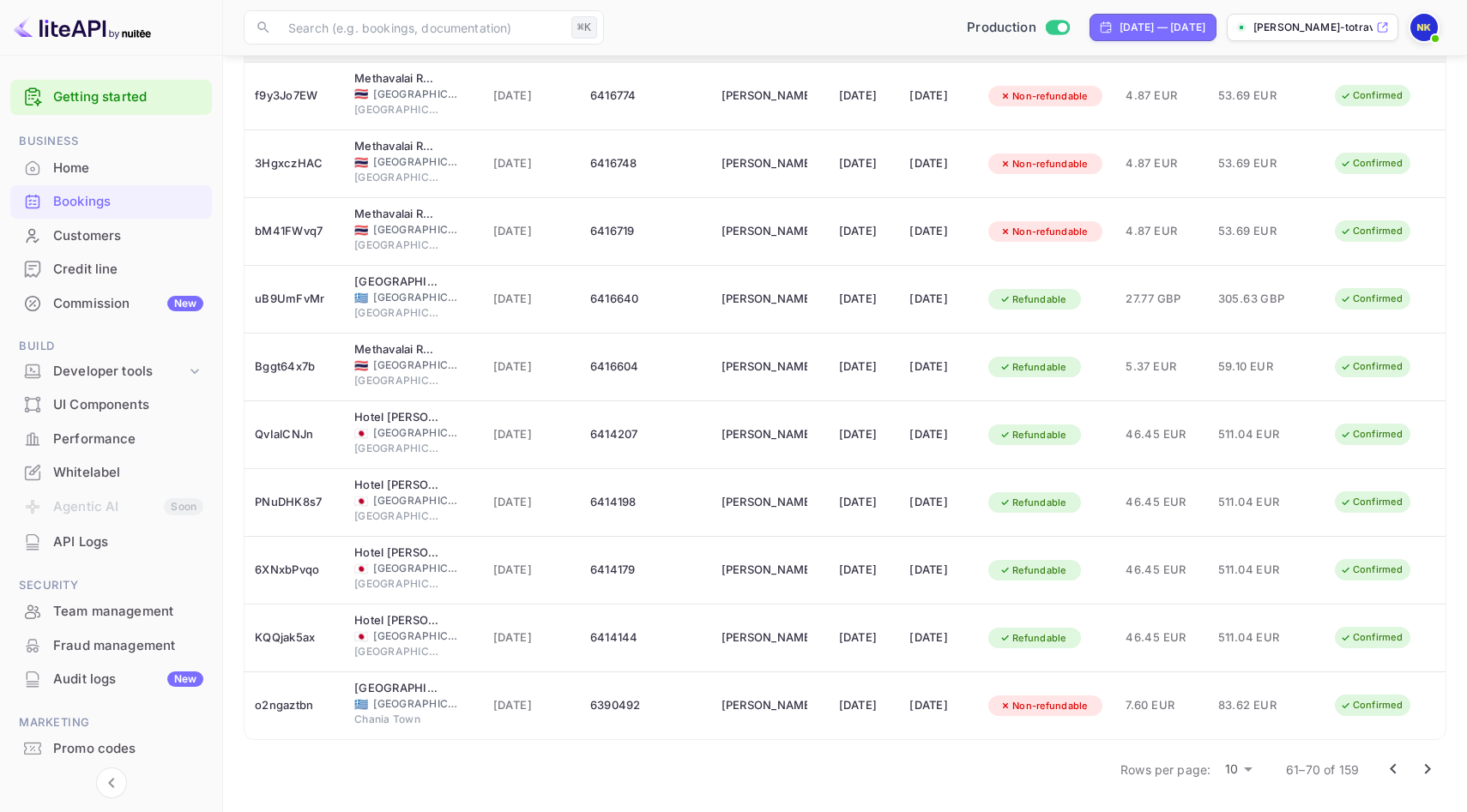 The width and height of the screenshot is (1467, 812). Describe the element at coordinates (111, 236) in the screenshot. I see `div: Customers` at that location.